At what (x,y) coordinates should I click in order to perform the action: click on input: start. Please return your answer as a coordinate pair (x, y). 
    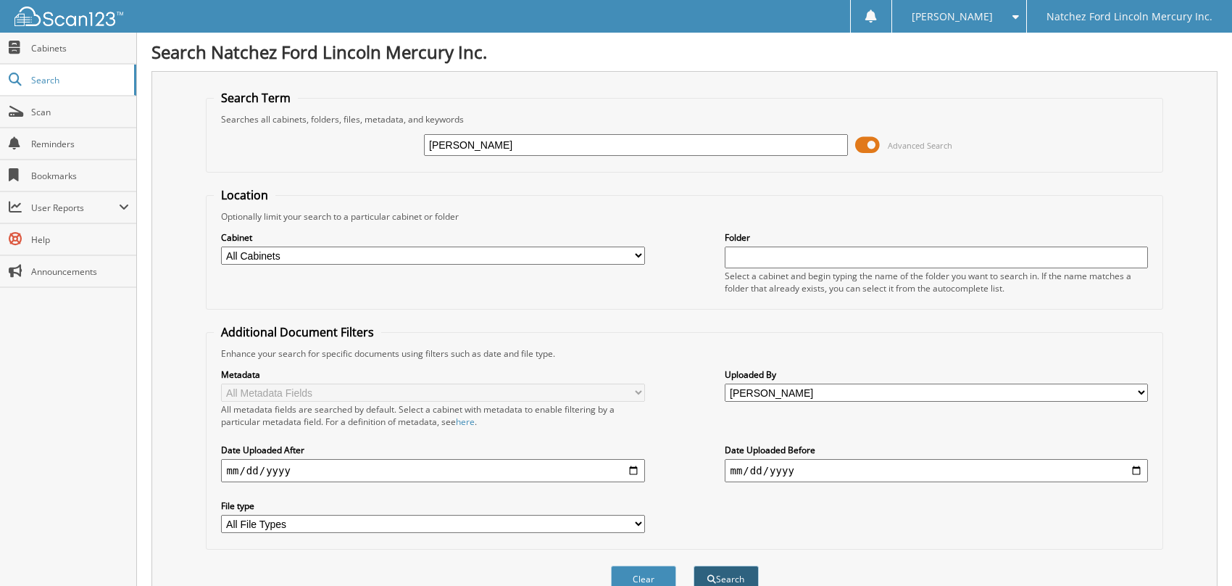
    Looking at the image, I should click on (433, 470).